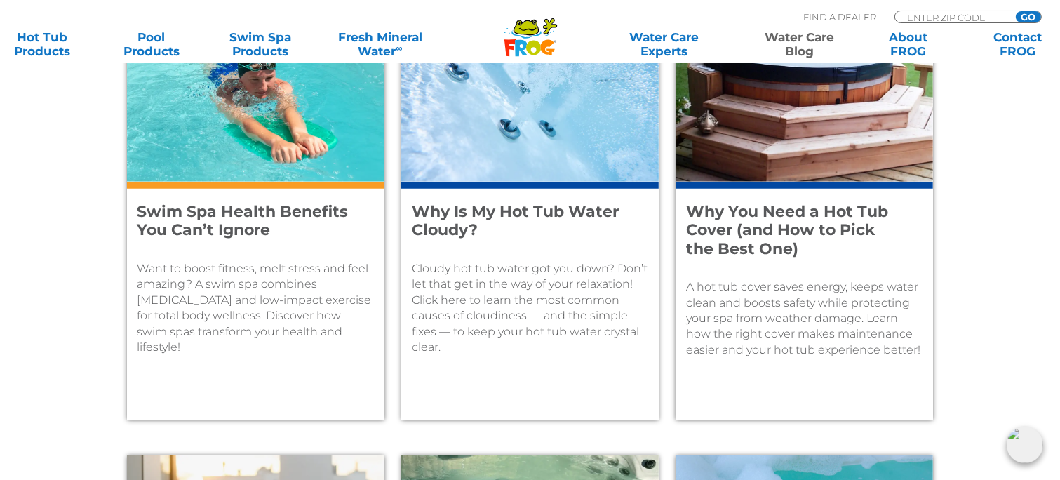 The image size is (1060, 480). What do you see at coordinates (1029, 17) in the screenshot?
I see `input: GO` at bounding box center [1029, 17].